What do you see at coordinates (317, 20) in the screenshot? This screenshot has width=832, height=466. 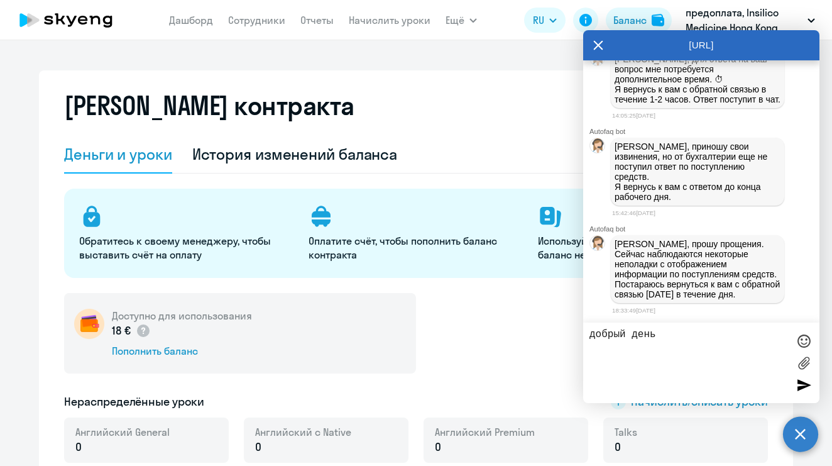 I see `a: Отчеты` at bounding box center [317, 20].